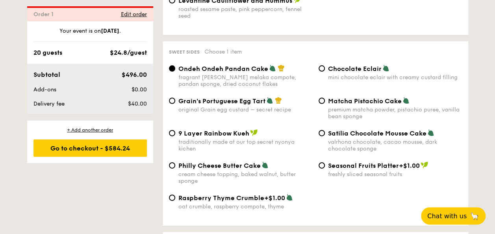  What do you see at coordinates (245, 145) in the screenshot?
I see `div: traditionally made at our top secret nyonya kichen` at bounding box center [245, 145].